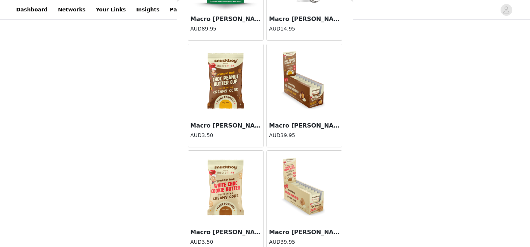  I want to click on a: Your Links, so click(111, 10).